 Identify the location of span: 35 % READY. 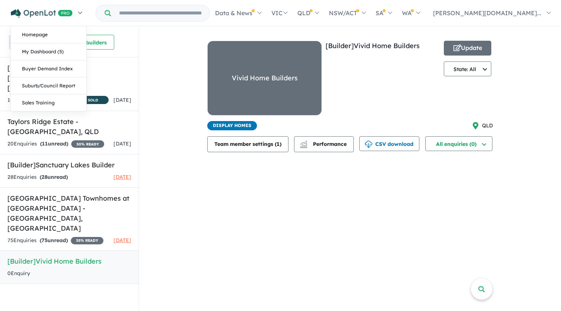
(87, 241).